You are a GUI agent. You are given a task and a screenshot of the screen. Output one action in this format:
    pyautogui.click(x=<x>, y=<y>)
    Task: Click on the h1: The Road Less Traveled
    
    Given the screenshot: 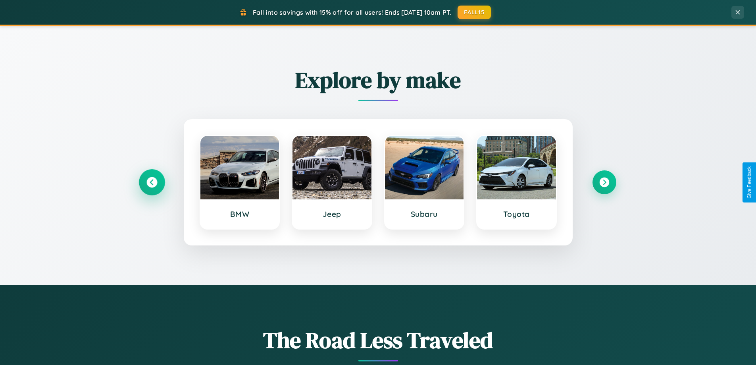 What is the action you would take?
    pyautogui.click(x=378, y=340)
    